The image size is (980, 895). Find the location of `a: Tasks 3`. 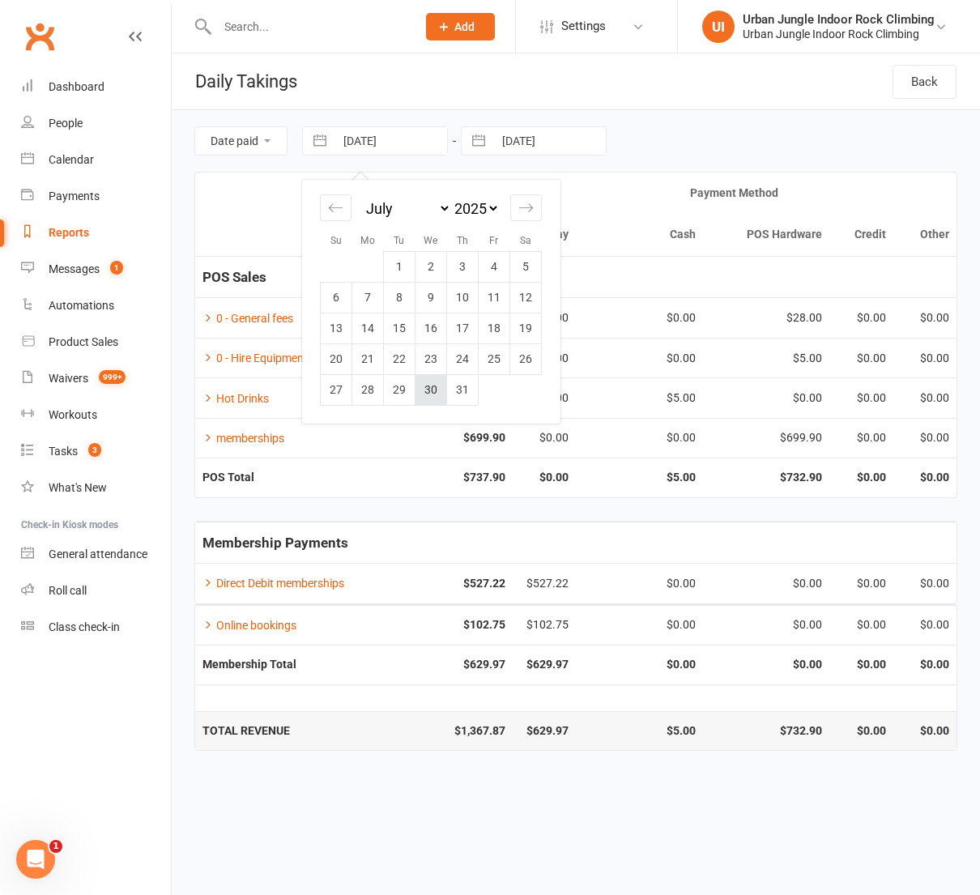

a: Tasks 3 is located at coordinates (96, 451).